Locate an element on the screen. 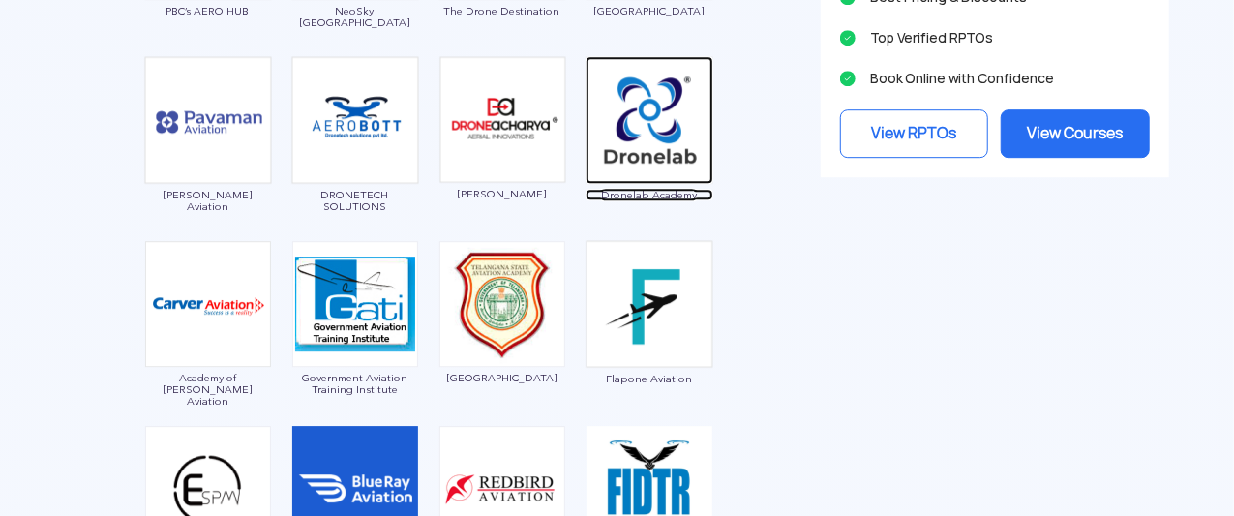 Image resolution: width=1234 pixels, height=516 pixels. img: bg_droneteech.png is located at coordinates (355, 120).